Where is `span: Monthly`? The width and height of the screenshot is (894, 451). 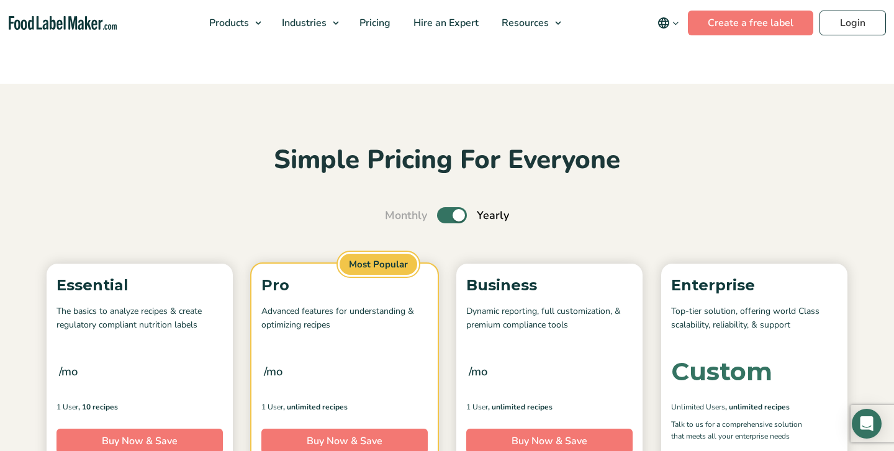
span: Monthly is located at coordinates (406, 215).